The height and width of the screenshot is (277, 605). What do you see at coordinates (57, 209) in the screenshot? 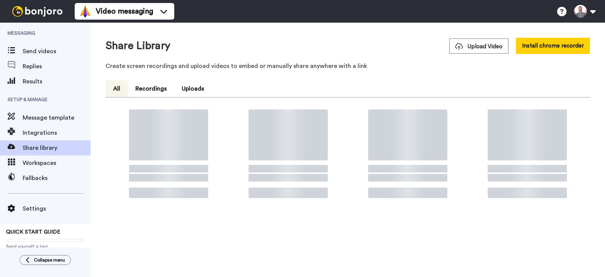
I see `span: Settings` at bounding box center [57, 209].